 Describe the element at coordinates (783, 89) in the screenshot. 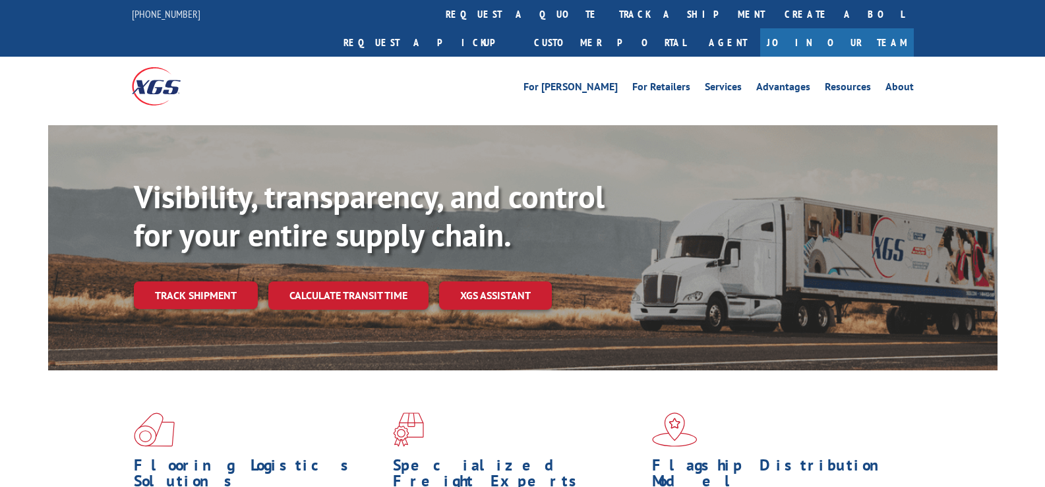

I see `a: Advantages` at that location.